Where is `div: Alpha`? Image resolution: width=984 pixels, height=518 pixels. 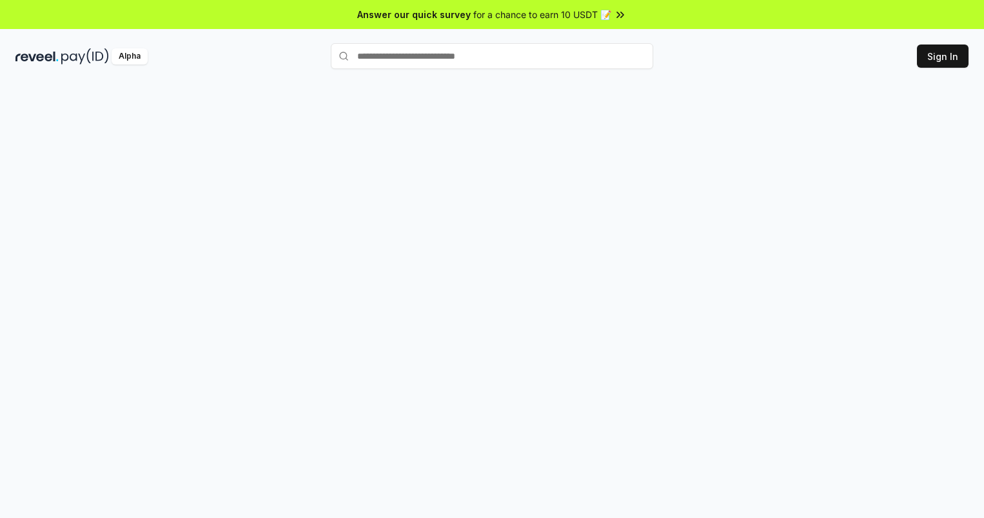 div: Alpha is located at coordinates (130, 56).